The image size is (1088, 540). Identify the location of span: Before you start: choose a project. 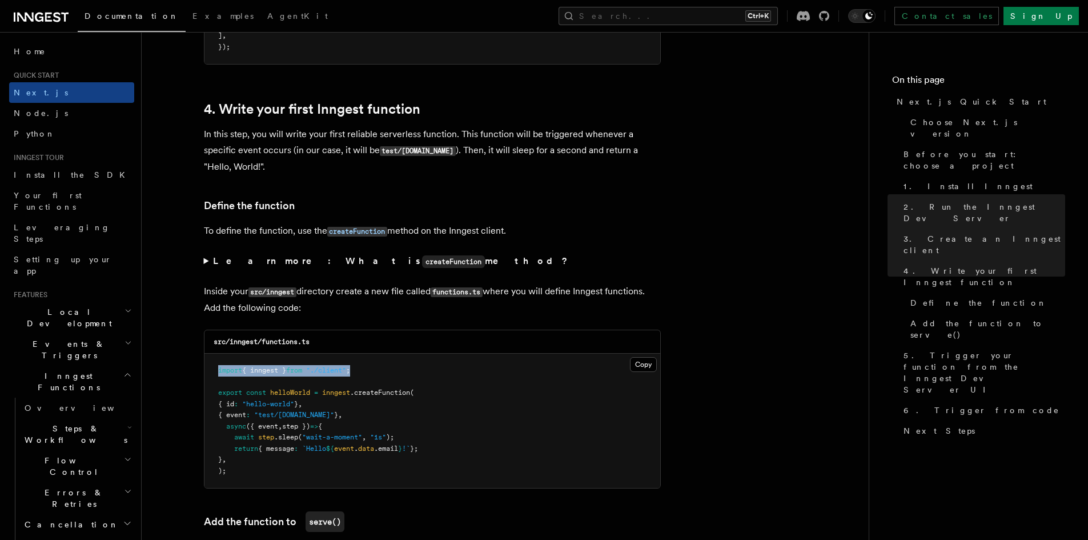
(984, 160).